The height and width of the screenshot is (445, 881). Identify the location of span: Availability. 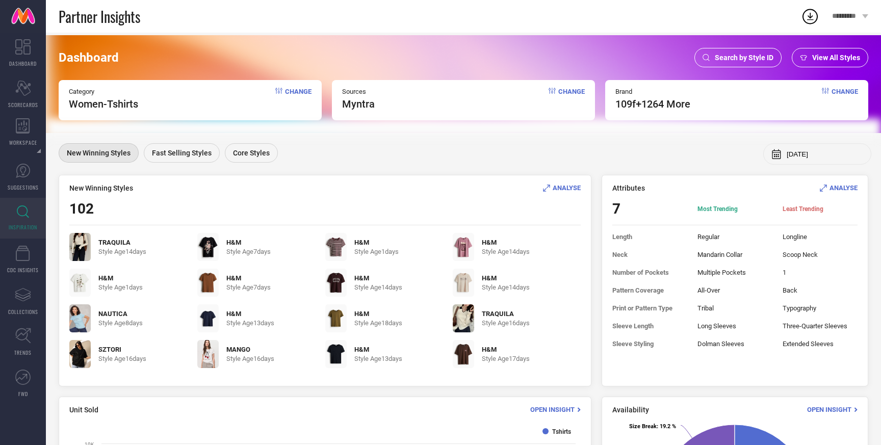
(631, 410).